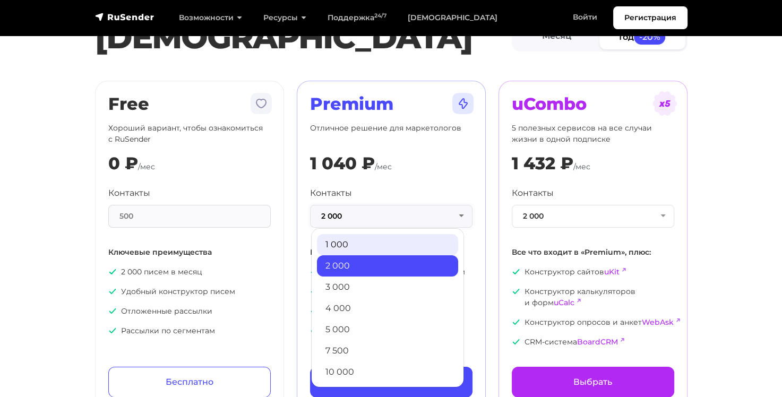 The height and width of the screenshot is (397, 782). I want to click on a: Ресурсы, so click(284, 18).